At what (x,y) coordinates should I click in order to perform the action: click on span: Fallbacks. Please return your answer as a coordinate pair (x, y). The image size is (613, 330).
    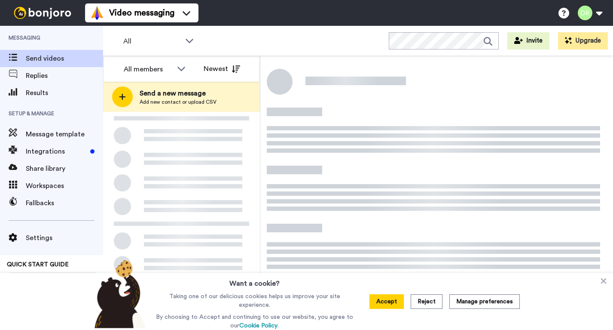
    Looking at the image, I should click on (64, 203).